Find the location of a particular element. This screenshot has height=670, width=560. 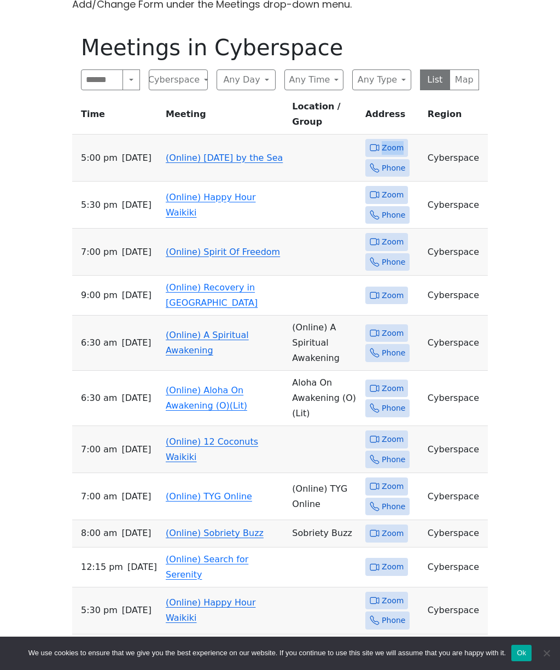

button: Any Type is located at coordinates (382, 80).